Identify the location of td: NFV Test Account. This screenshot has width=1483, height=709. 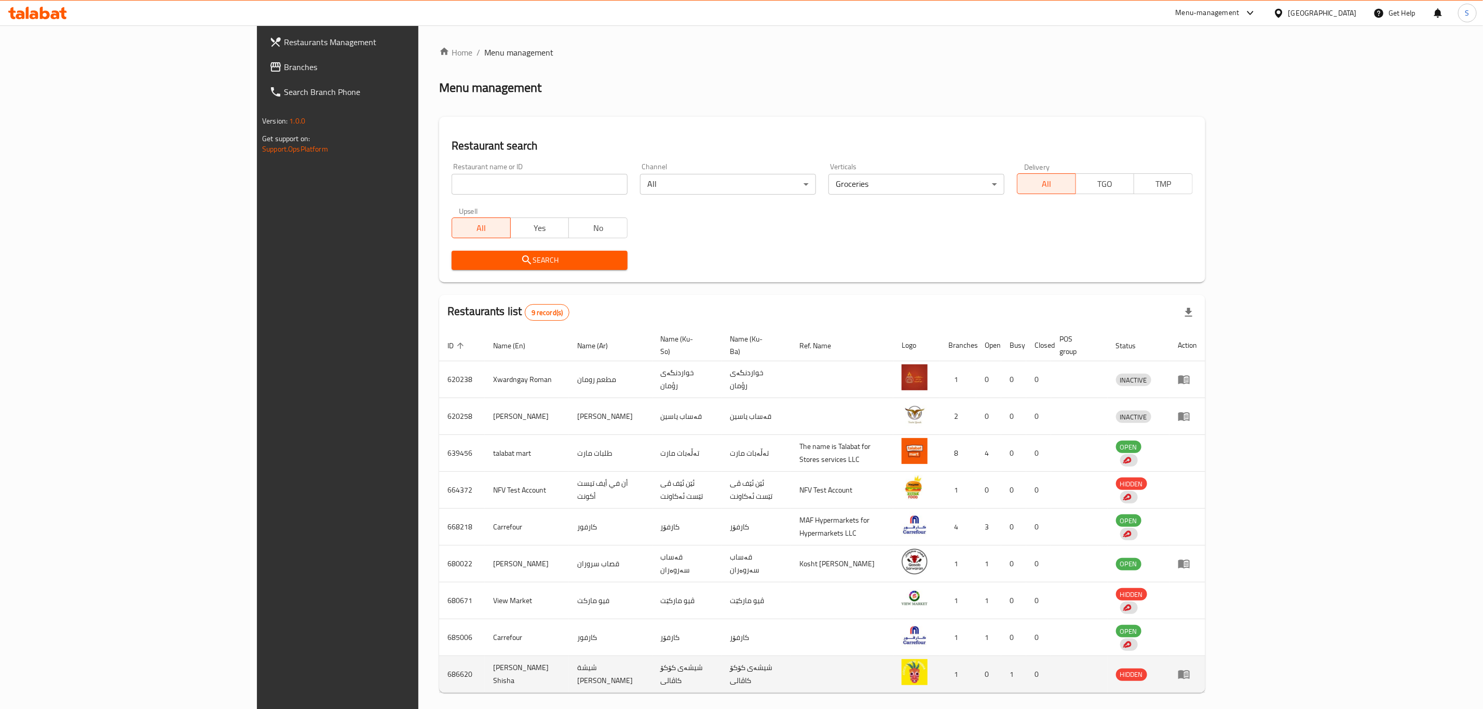
(527, 490).